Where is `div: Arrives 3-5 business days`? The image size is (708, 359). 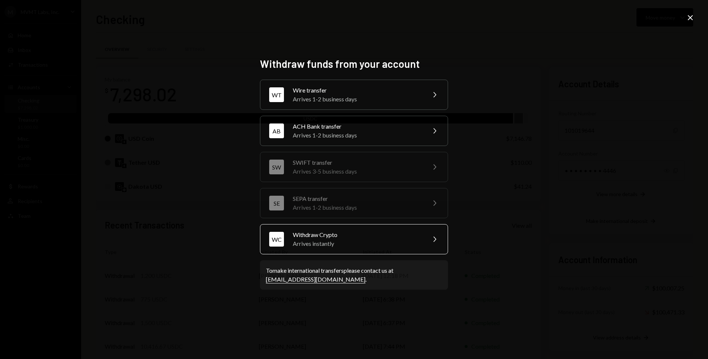 div: Arrives 3-5 business days is located at coordinates (357, 172).